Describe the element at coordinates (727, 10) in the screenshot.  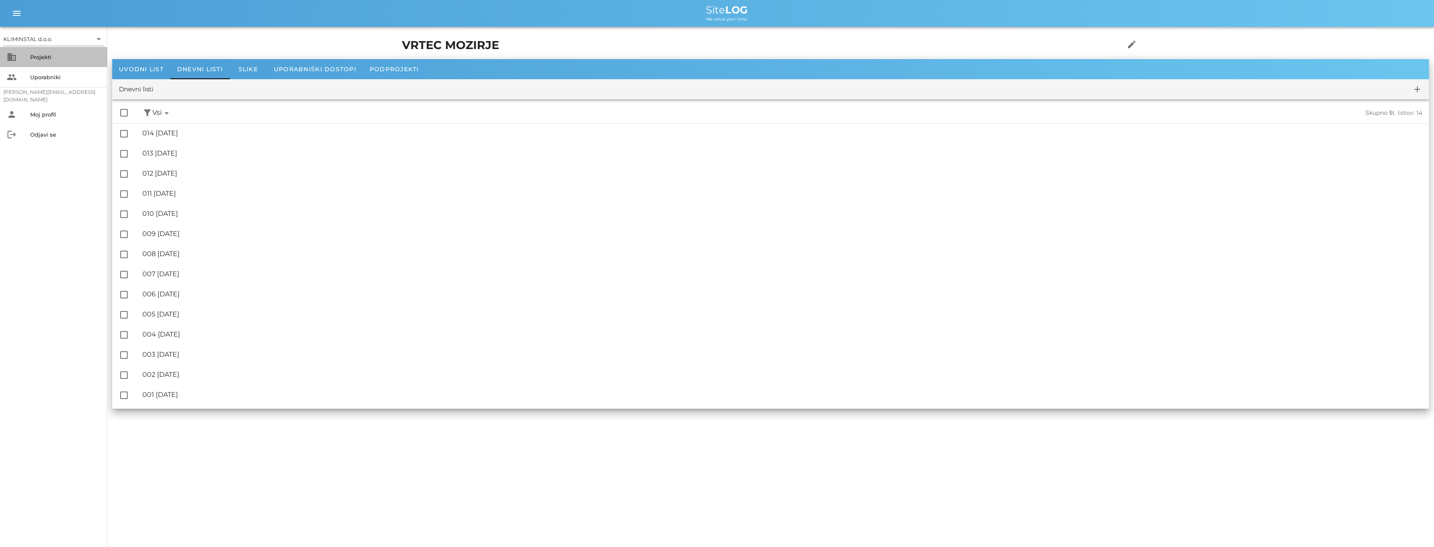
I see `span: Site` at that location.